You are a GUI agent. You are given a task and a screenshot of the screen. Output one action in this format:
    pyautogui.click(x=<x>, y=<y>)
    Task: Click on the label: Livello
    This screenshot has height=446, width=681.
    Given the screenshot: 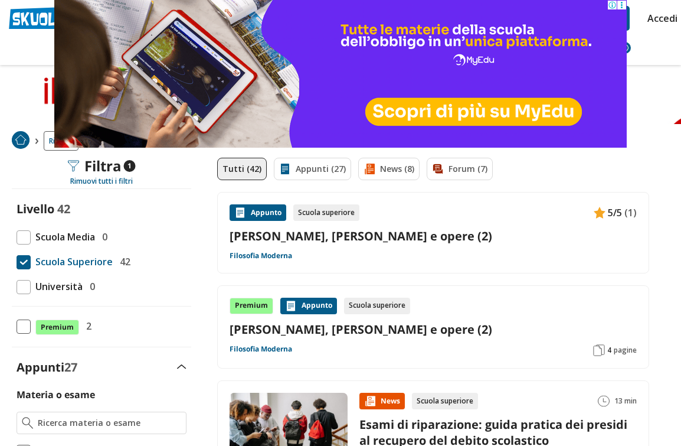 What is the action you would take?
    pyautogui.click(x=35, y=208)
    